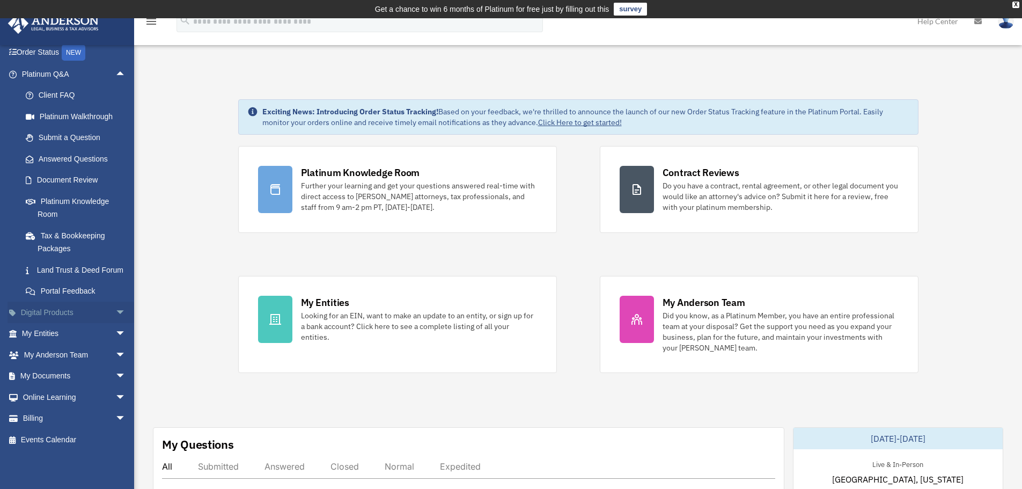 Image resolution: width=1022 pixels, height=489 pixels. What do you see at coordinates (78, 208) in the screenshot?
I see `a: Platinum Knowledge Room` at bounding box center [78, 208].